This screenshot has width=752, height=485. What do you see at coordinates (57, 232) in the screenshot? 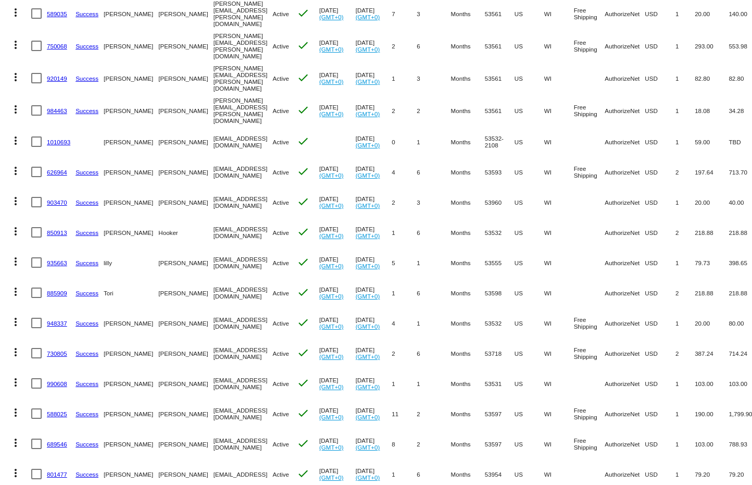
I see `a: 850913` at bounding box center [57, 232].